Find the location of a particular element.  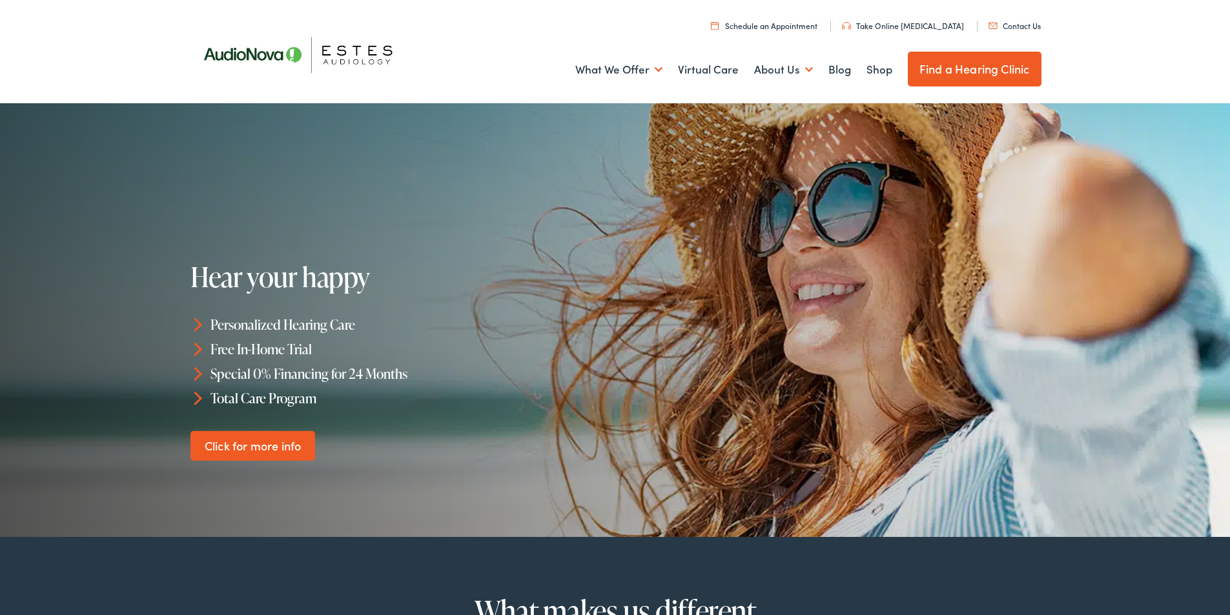

h1: Hear your happy is located at coordinates (387, 277).